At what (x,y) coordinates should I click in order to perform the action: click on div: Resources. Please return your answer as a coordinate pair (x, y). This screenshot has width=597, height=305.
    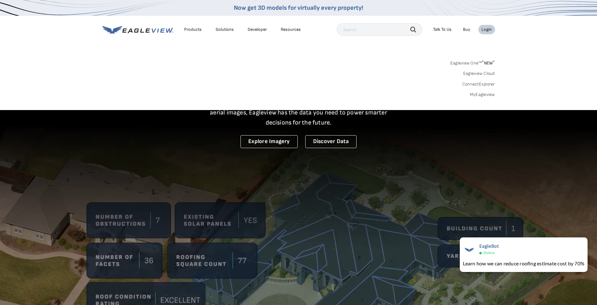
    Looking at the image, I should click on (291, 30).